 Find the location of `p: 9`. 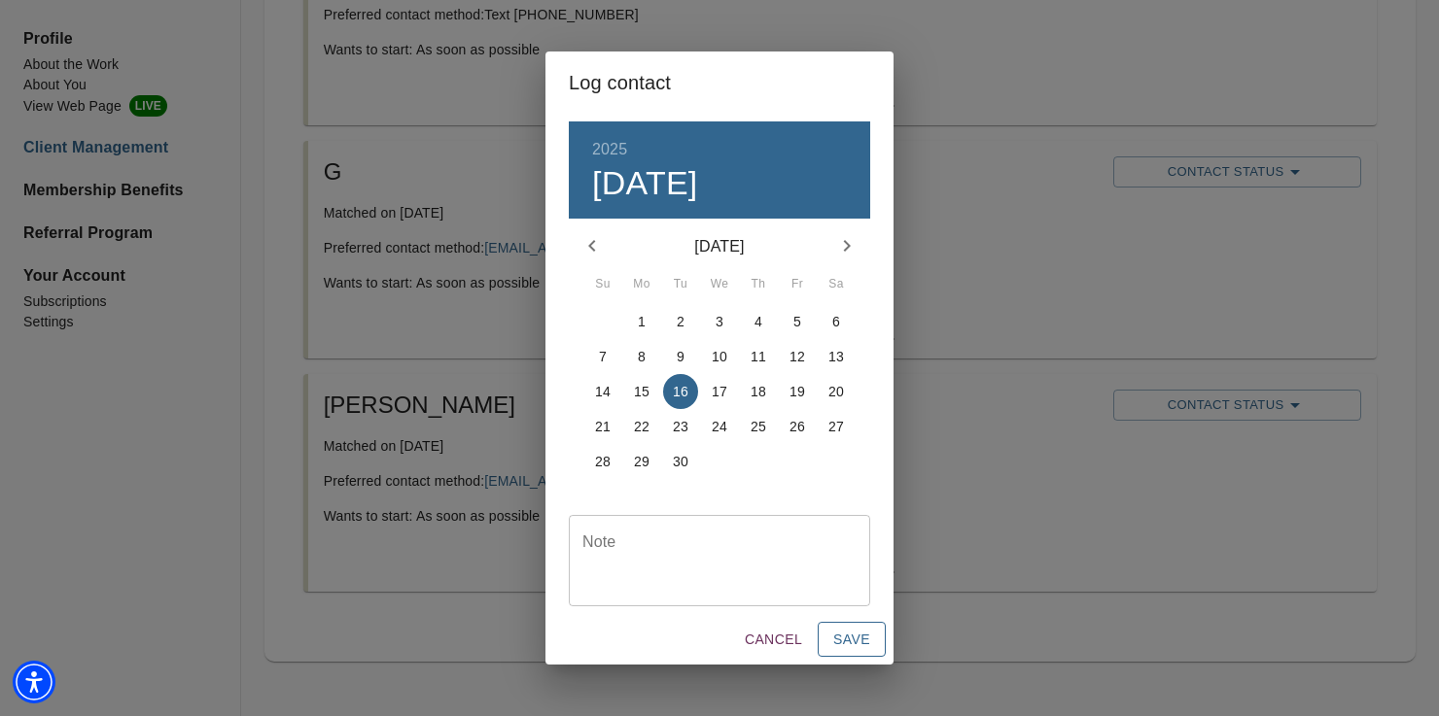

p: 9 is located at coordinates (680, 357).